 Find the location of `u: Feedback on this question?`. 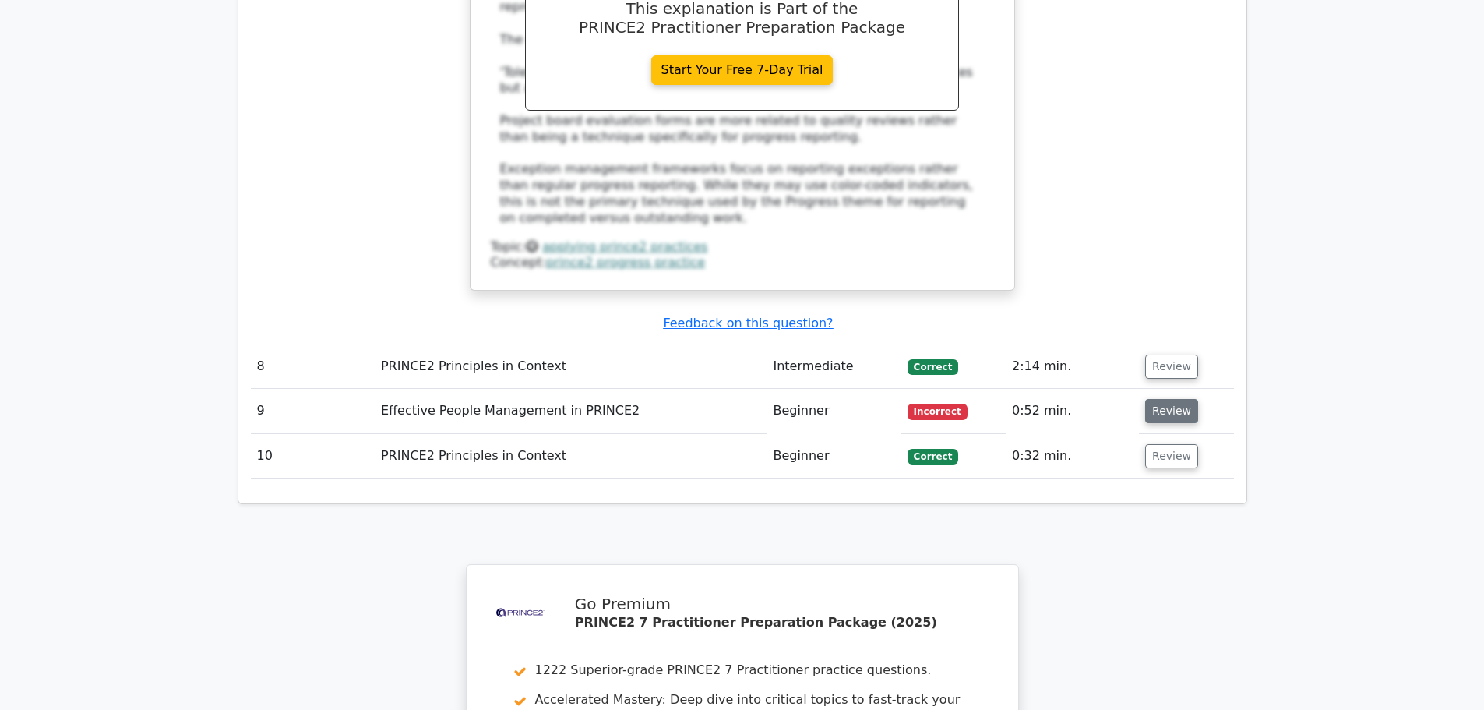

u: Feedback on this question? is located at coordinates (748, 322).